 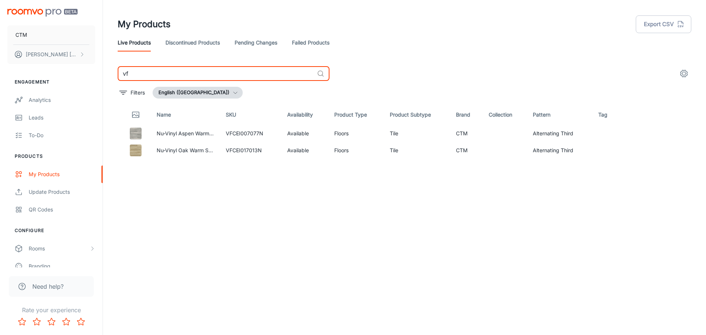 I want to click on th: Availability, so click(x=305, y=115).